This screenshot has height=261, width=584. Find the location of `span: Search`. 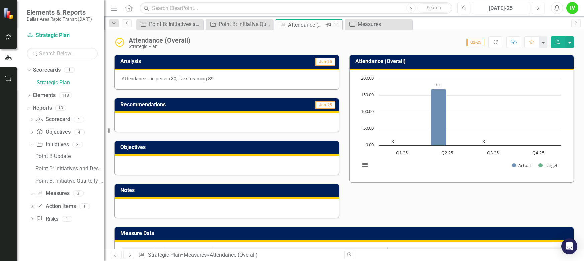

span: Search is located at coordinates (433, 8).